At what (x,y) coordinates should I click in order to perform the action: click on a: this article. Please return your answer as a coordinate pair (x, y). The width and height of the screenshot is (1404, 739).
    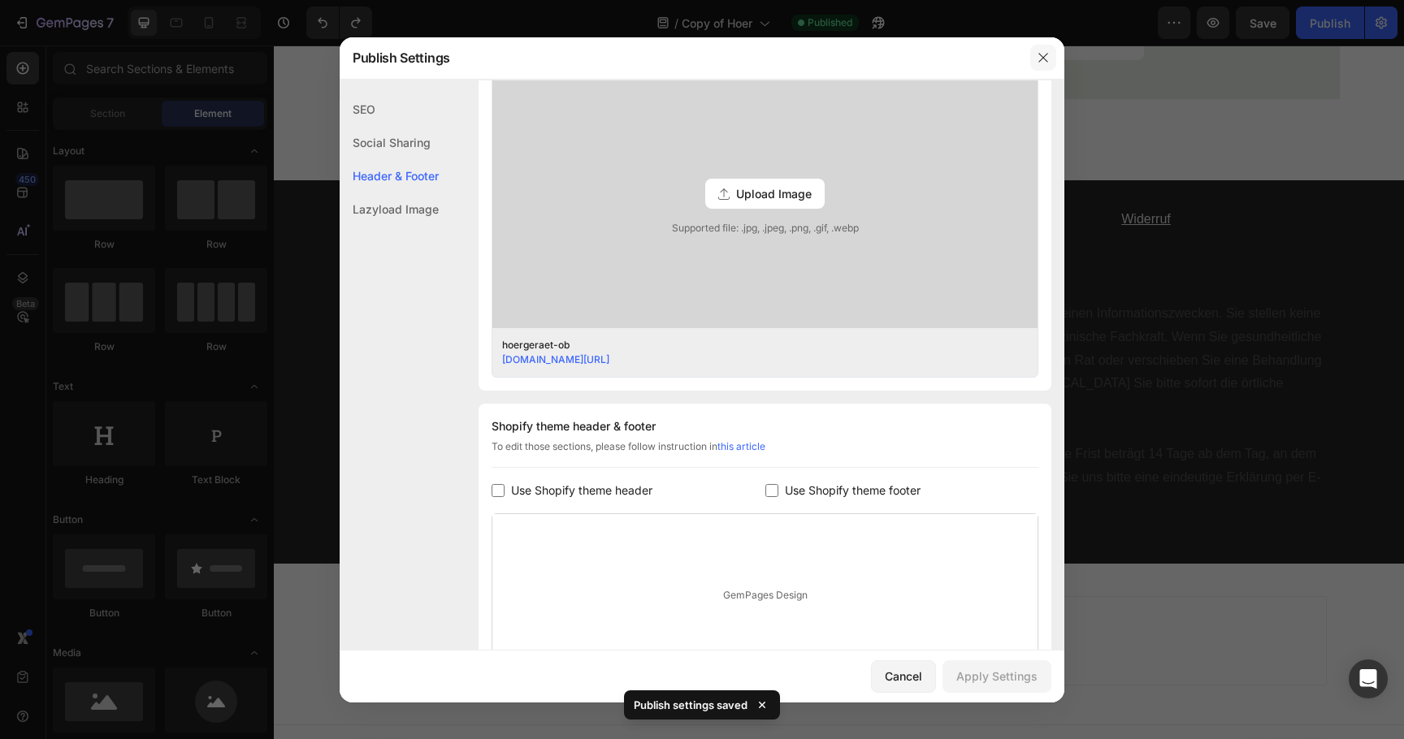
    Looking at the image, I should click on (741, 446).